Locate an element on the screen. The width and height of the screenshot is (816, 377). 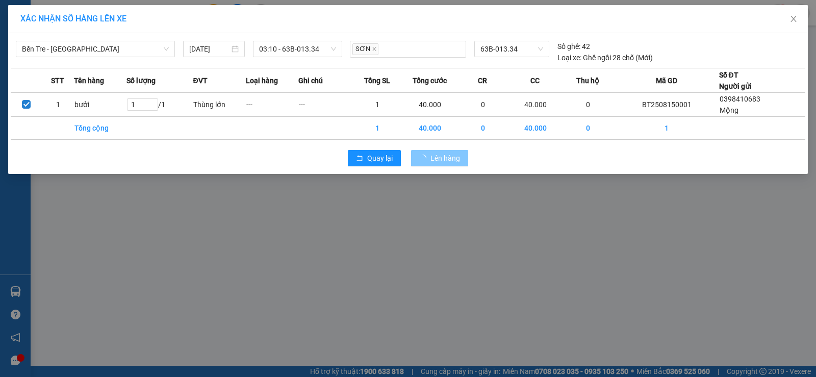
td: Tổng cộng is located at coordinates (100, 128).